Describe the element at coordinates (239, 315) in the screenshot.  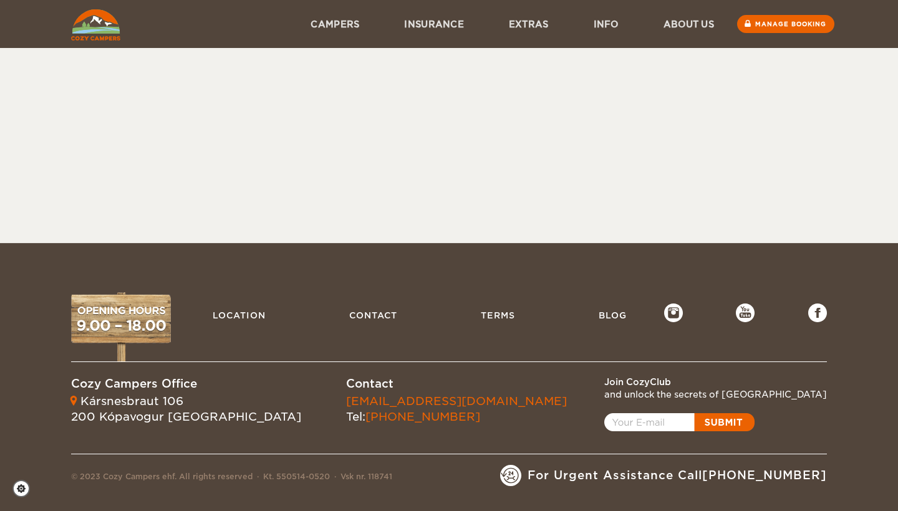
I see `a: Location` at that location.